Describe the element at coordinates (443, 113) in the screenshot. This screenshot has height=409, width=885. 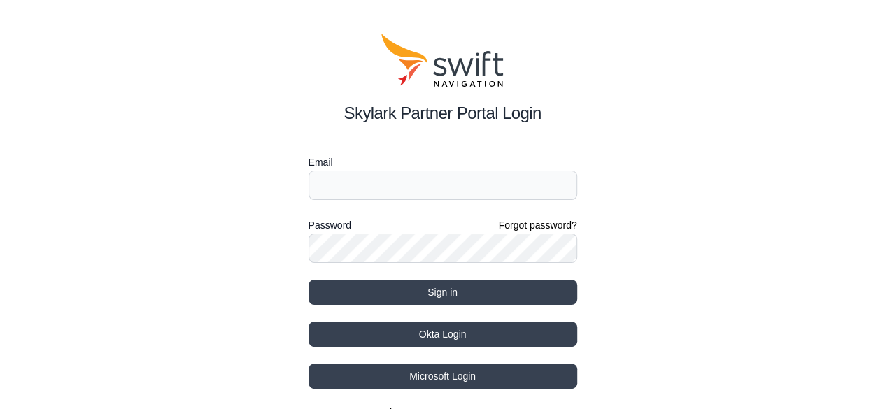
I see `h2: Skylark Partner Portal Login` at that location.